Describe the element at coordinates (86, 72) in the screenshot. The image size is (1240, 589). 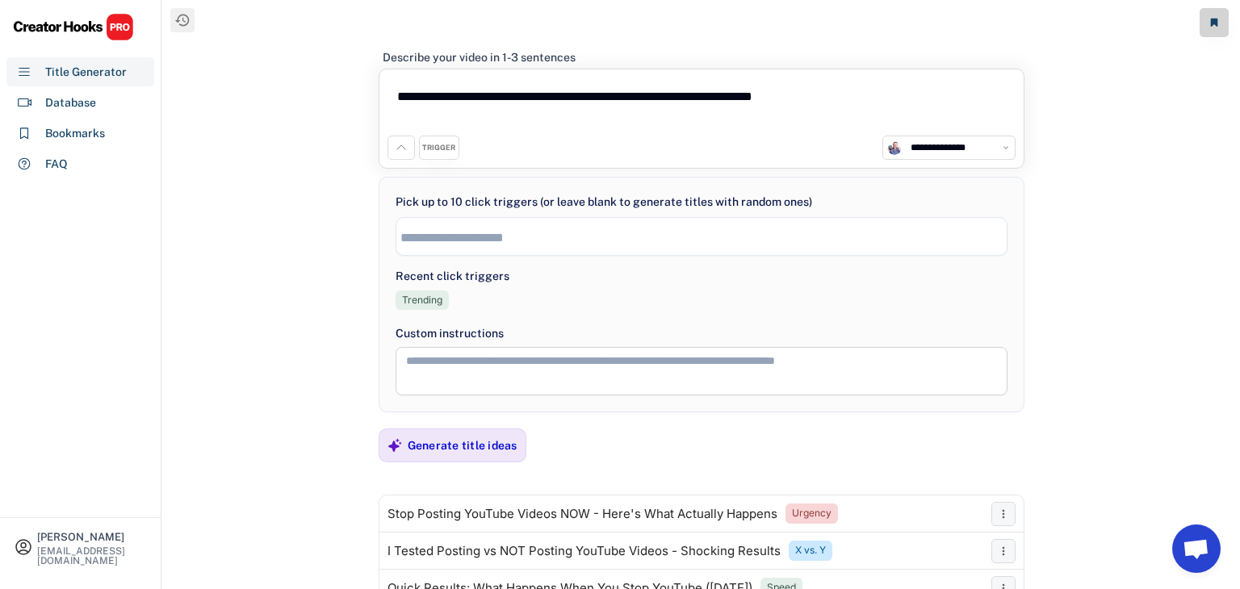
I see `div: Title Generator` at that location.